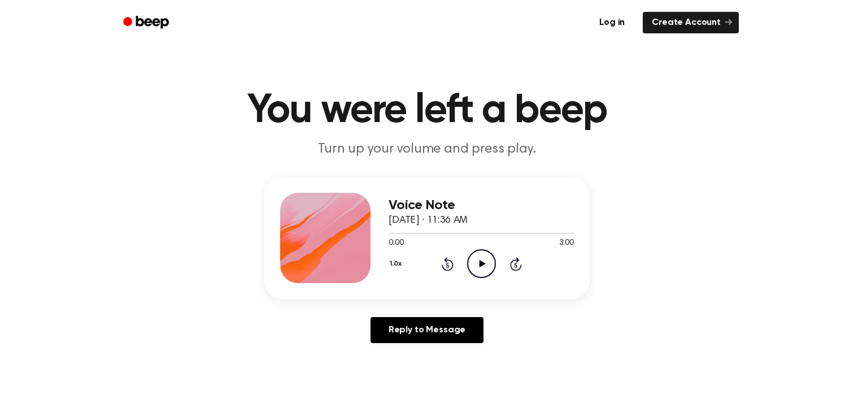  What do you see at coordinates (427, 149) in the screenshot?
I see `p: Turn up your volume and press play.` at bounding box center [427, 149].